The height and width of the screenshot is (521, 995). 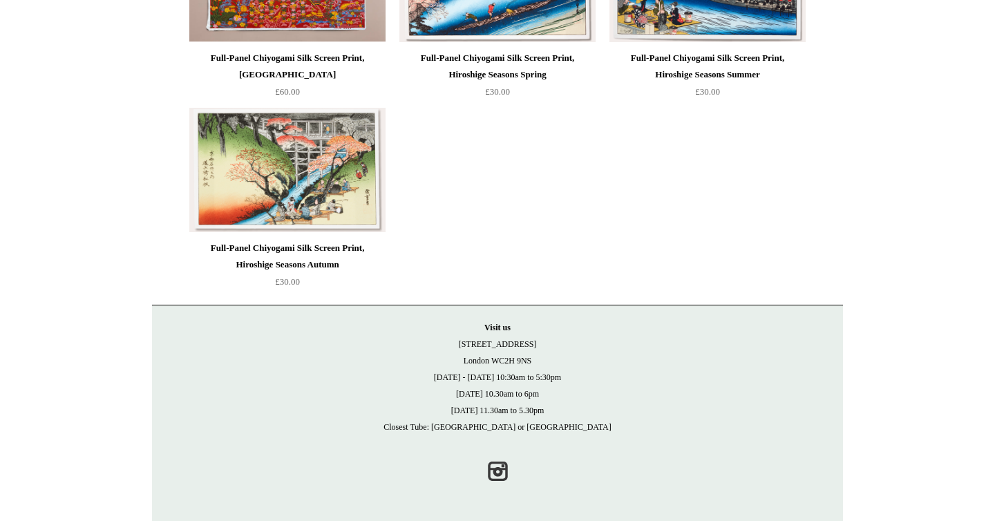 I want to click on img: Full-Panel Chiyogami Silk Screen Print, Hiroshige Seasons Autumn, so click(x=288, y=170).